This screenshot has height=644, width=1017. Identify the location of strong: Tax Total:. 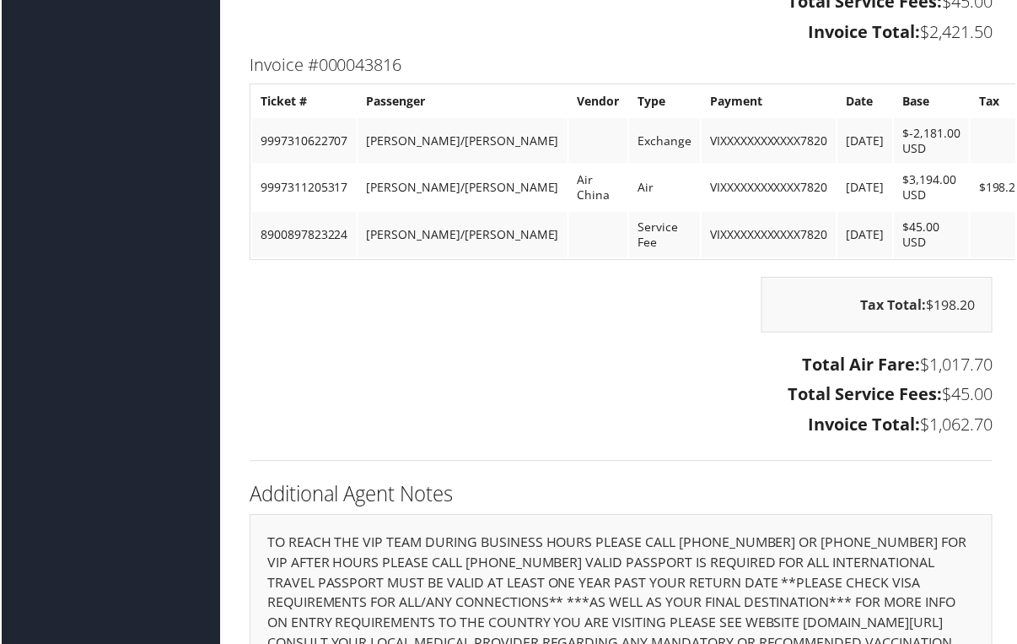
(895, 305).